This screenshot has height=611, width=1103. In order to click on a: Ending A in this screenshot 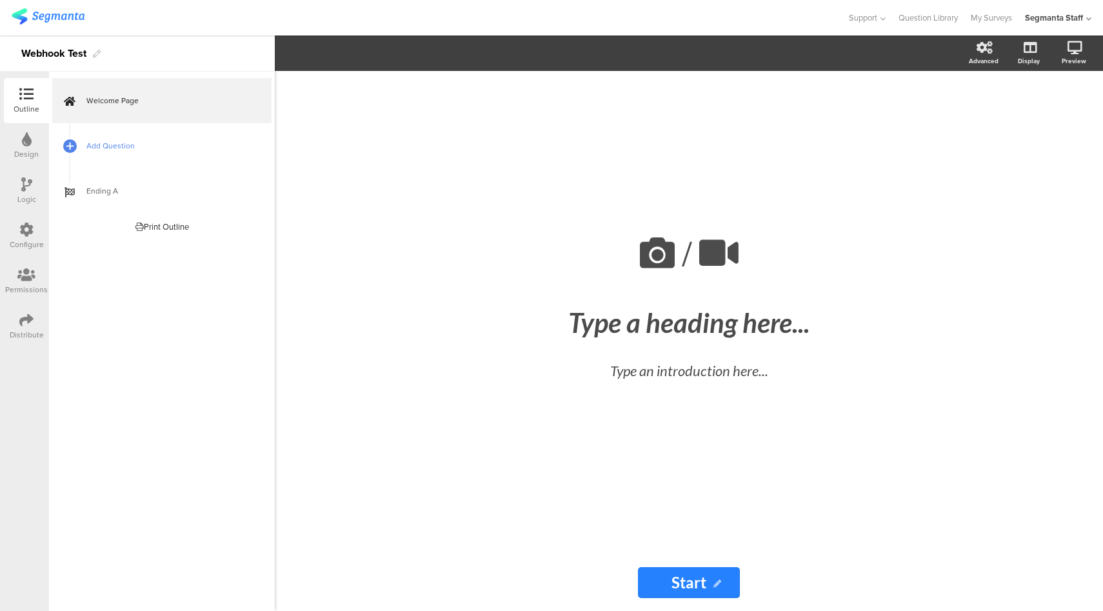, I will do `click(162, 191)`.